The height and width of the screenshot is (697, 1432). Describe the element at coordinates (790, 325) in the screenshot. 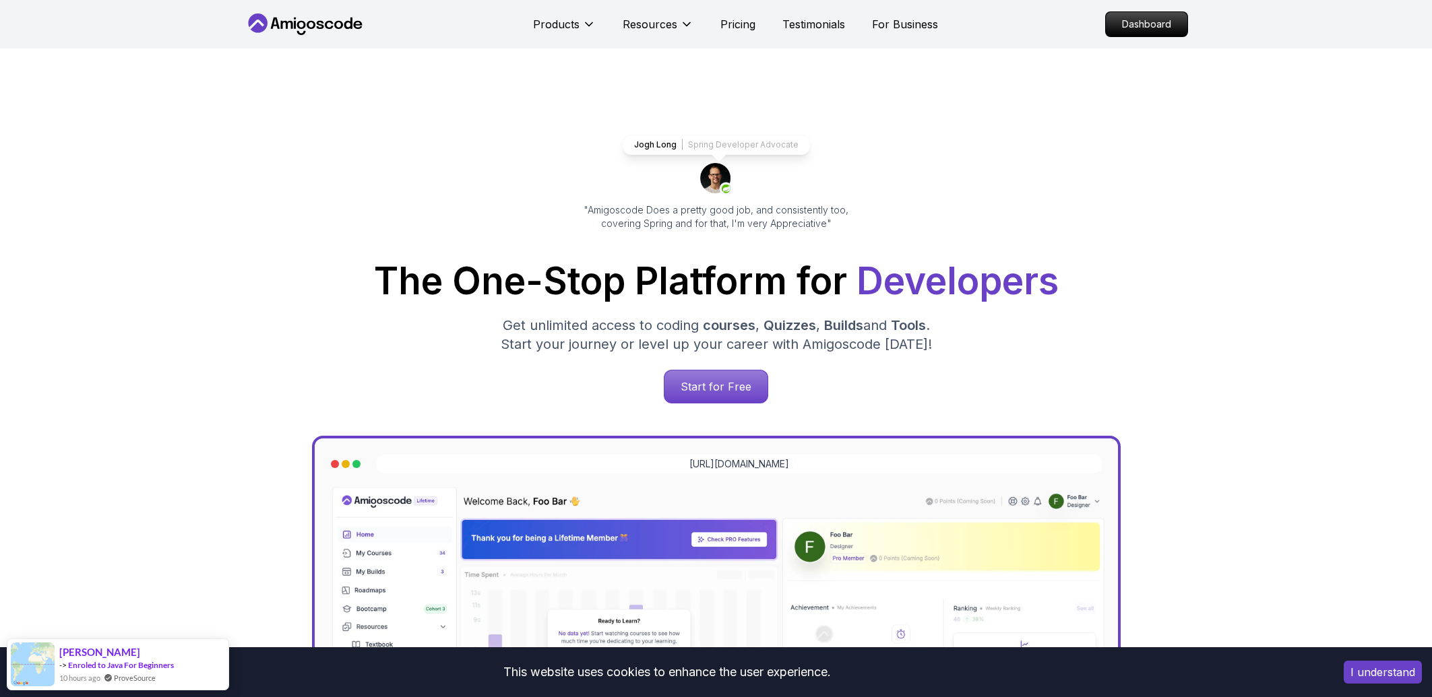

I see `span: Quizzes` at that location.